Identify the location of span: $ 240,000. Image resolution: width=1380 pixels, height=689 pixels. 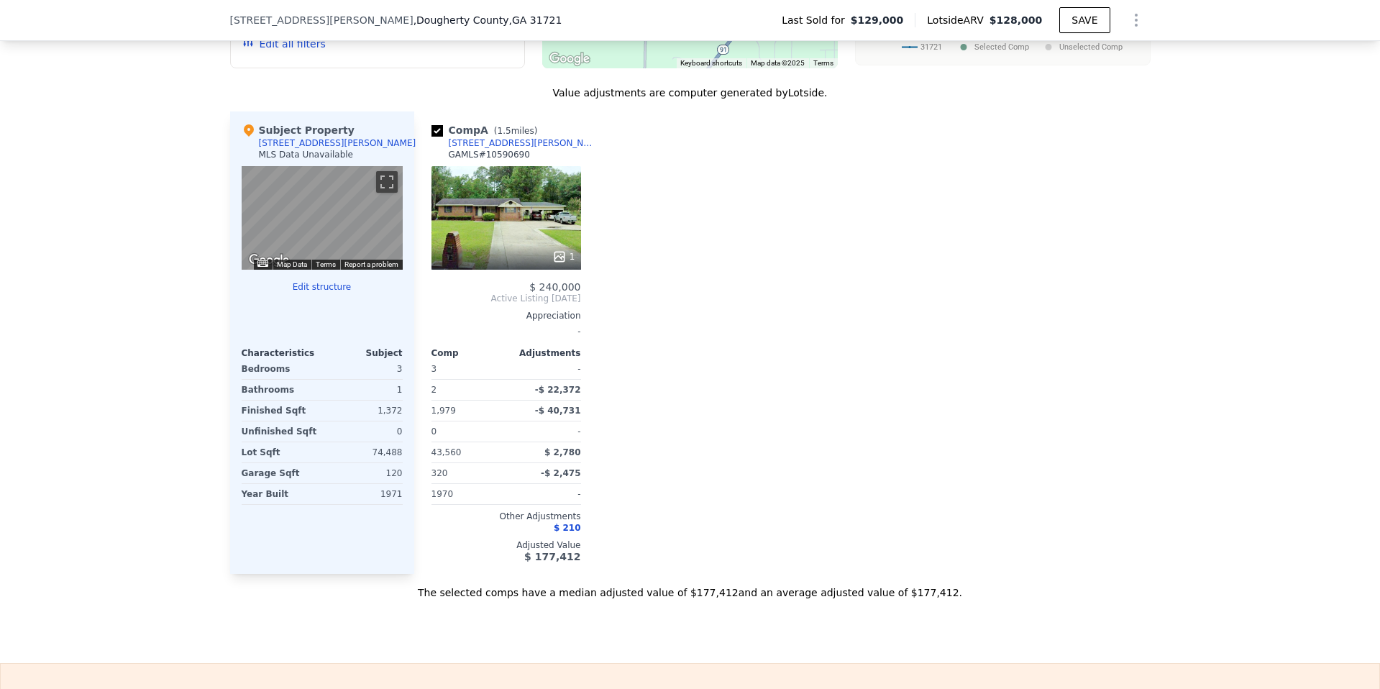
(554, 287).